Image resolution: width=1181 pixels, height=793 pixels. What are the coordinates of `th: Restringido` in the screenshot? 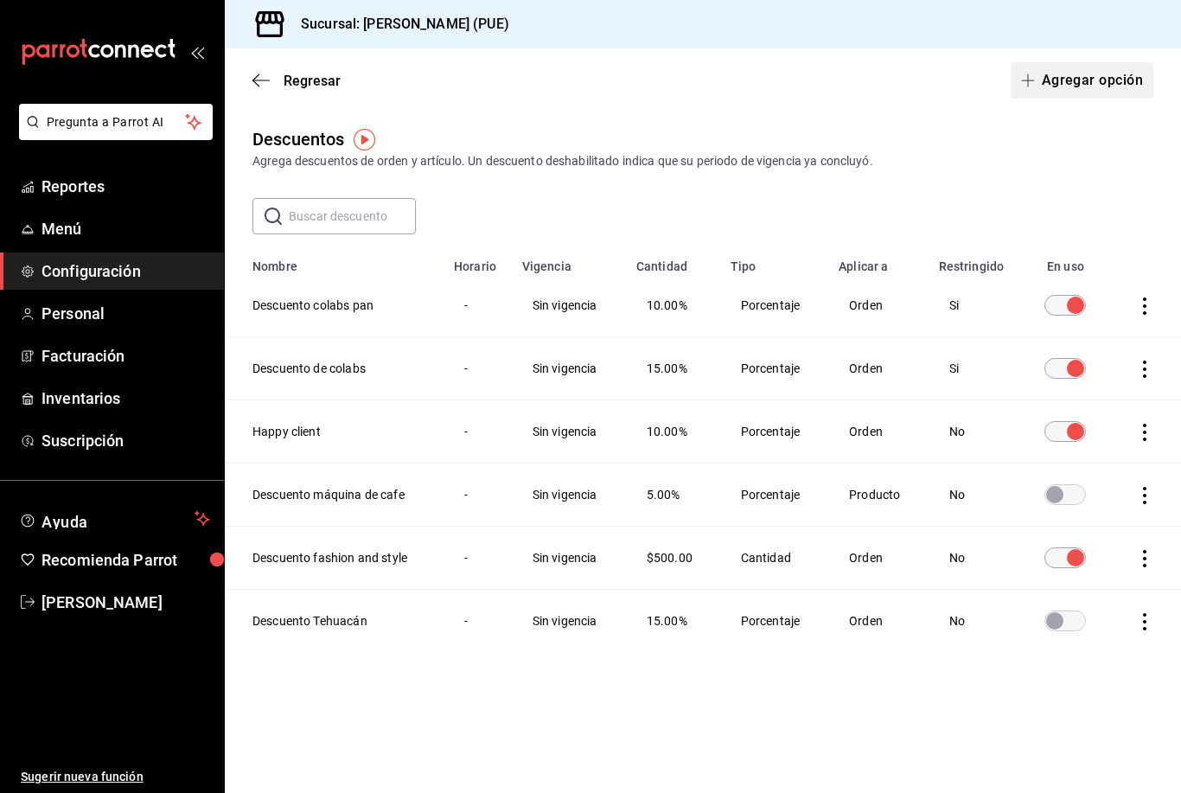 It's located at (975, 261).